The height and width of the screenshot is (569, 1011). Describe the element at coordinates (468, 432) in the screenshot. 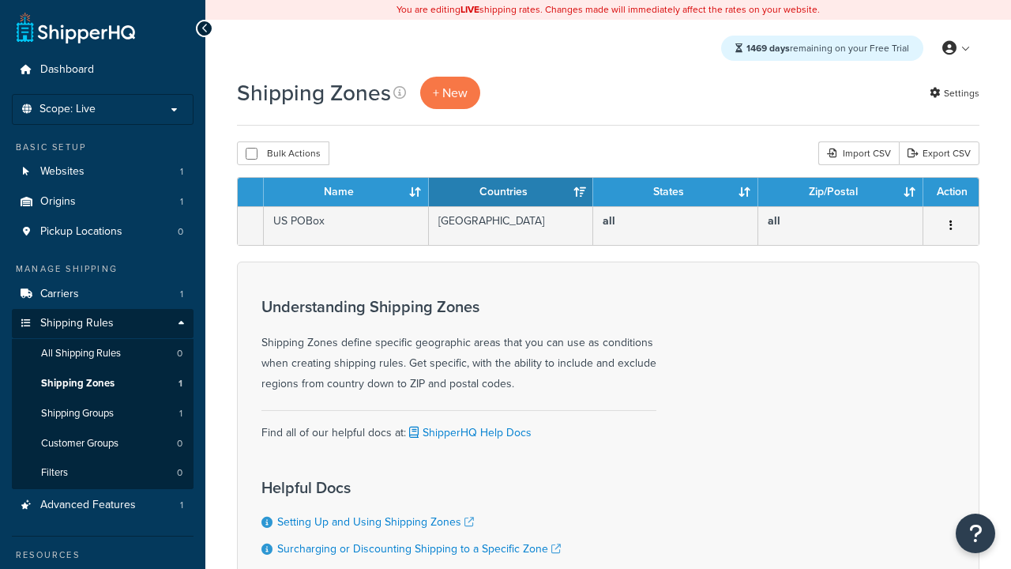

I see `a: ShipperHQ Help Docs` at that location.